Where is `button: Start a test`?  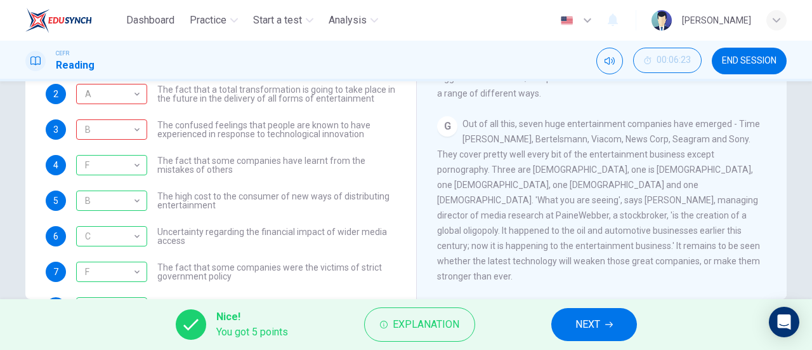 button: Start a test is located at coordinates (283, 20).